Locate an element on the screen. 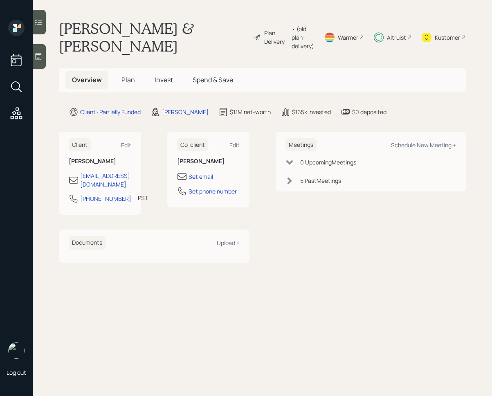 This screenshot has height=396, width=492. div: Log out is located at coordinates (16, 372).